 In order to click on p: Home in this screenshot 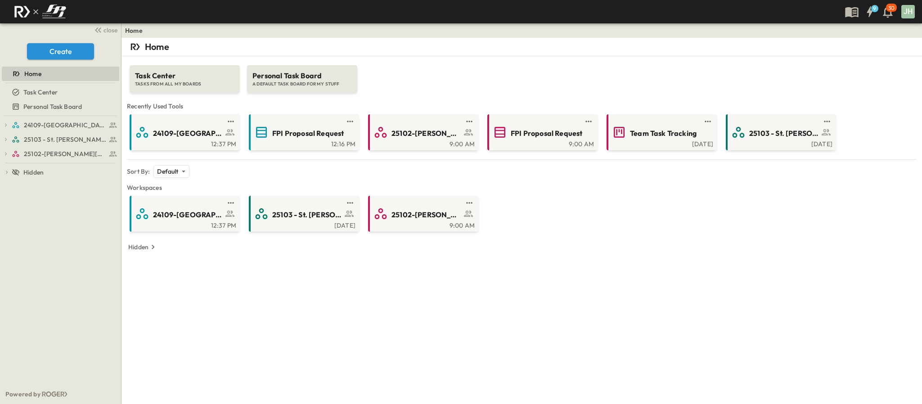, I will do `click(157, 47)`.